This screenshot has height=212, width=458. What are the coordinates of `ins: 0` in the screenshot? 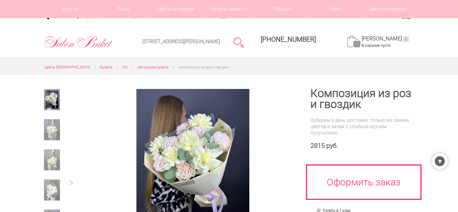 It's located at (406, 39).